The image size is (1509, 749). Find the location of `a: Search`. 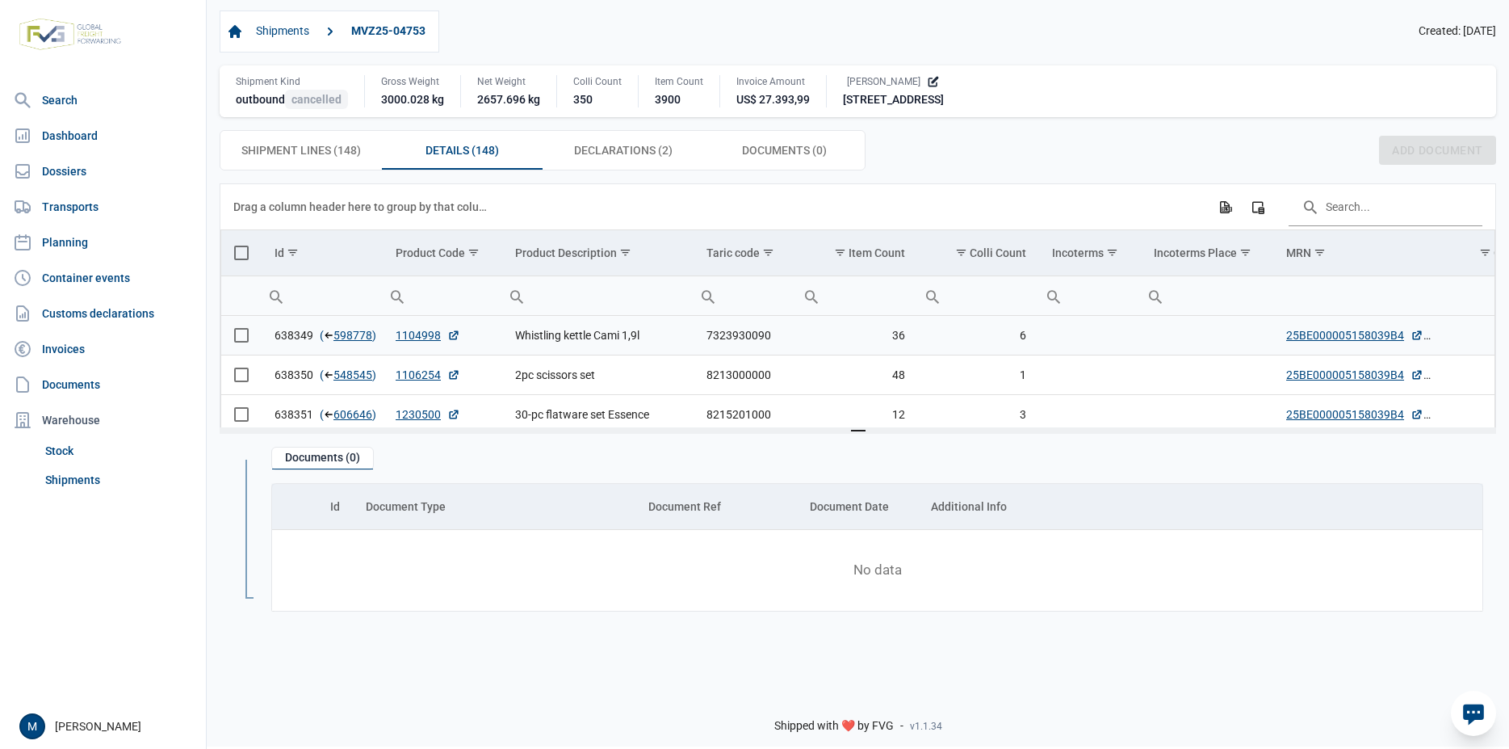

a: Search is located at coordinates (103, 100).